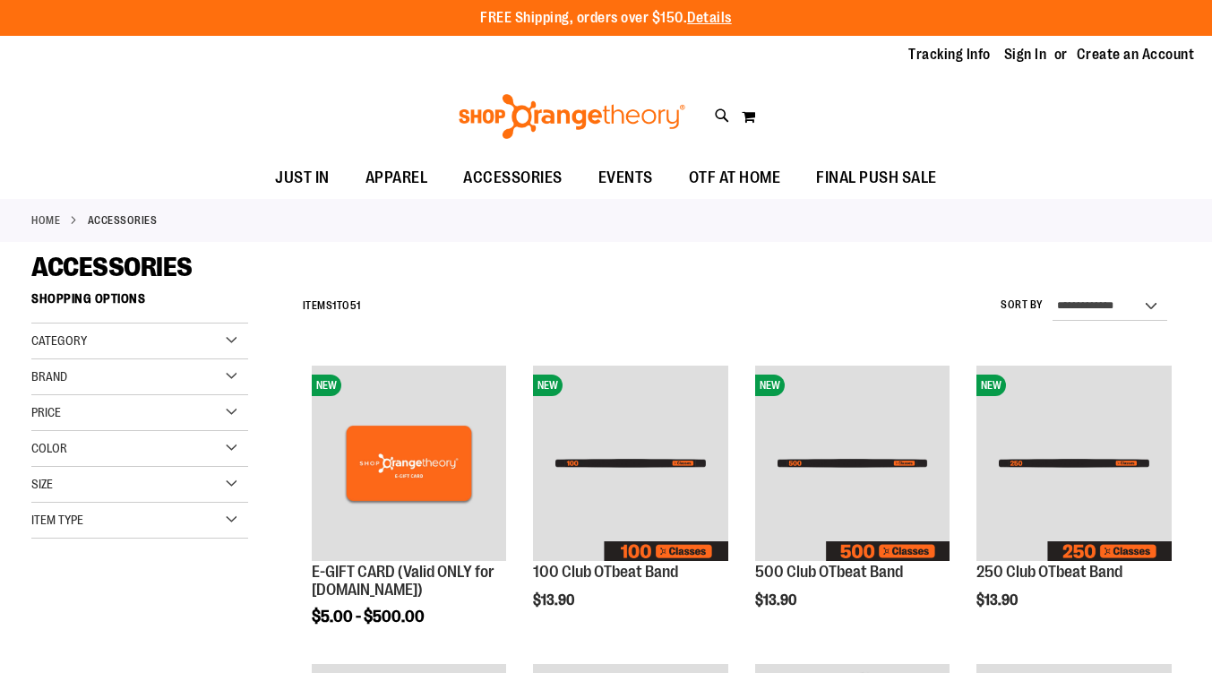  I want to click on a: Tracking Info, so click(949, 55).